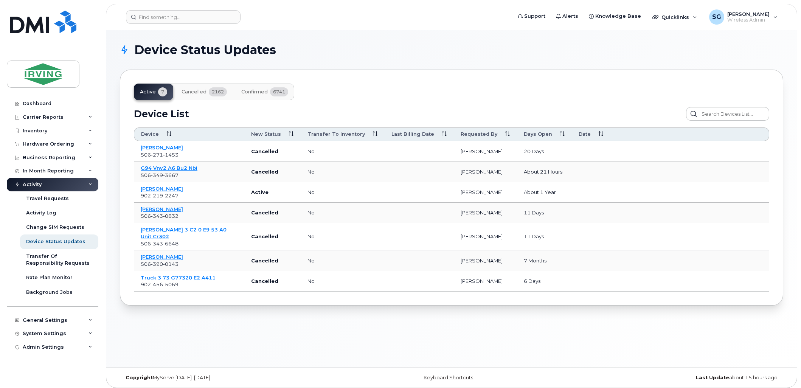  What do you see at coordinates (171, 155) in the screenshot?
I see `span: 1453` at bounding box center [171, 155].